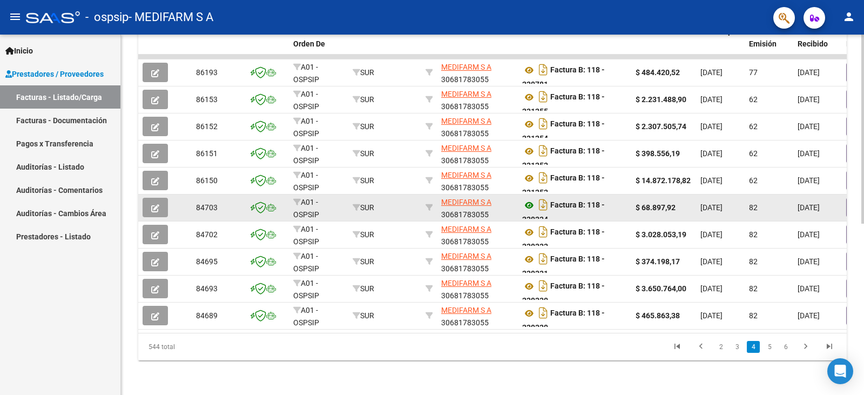 The image size is (864, 395). Describe the element at coordinates (563, 293) in the screenshot. I see `strong: Factura B: 118 - 229330` at that location.